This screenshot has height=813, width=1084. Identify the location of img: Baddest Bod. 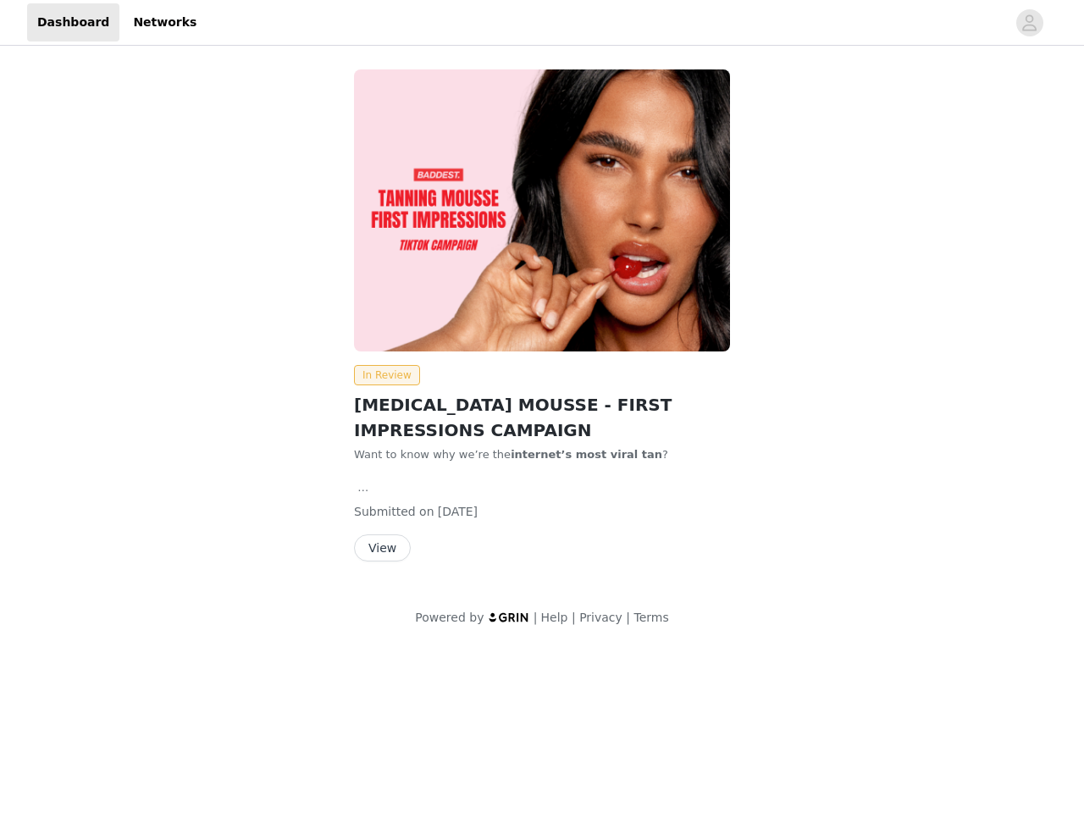
(542, 210).